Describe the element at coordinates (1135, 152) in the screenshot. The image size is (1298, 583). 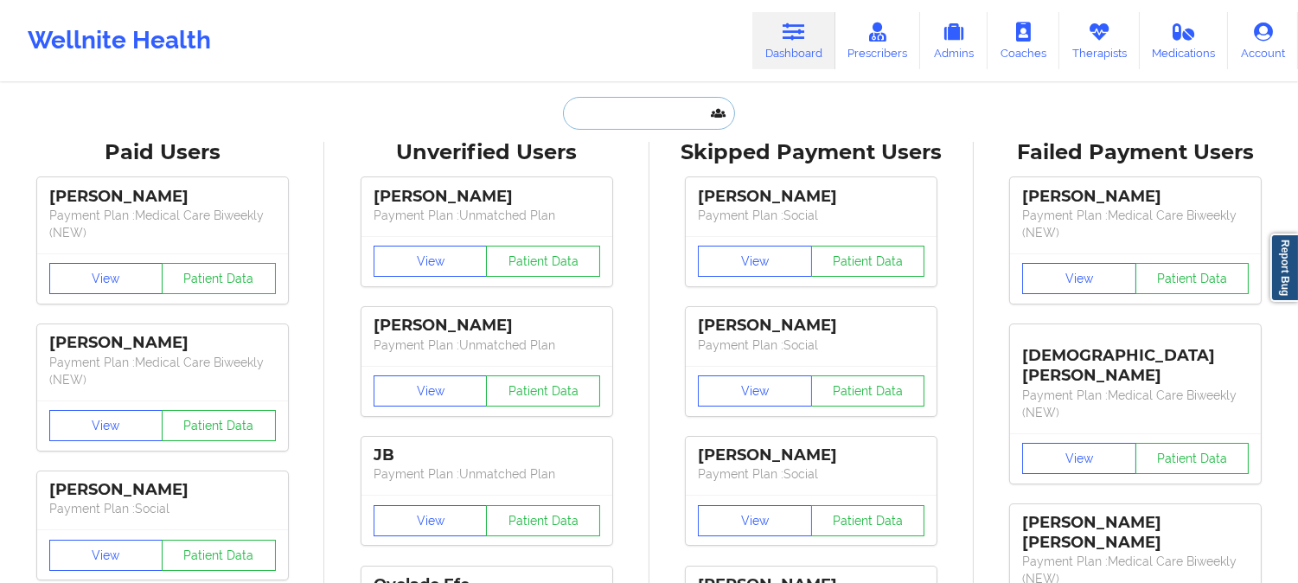
I see `div: Failed Payment Users` at that location.